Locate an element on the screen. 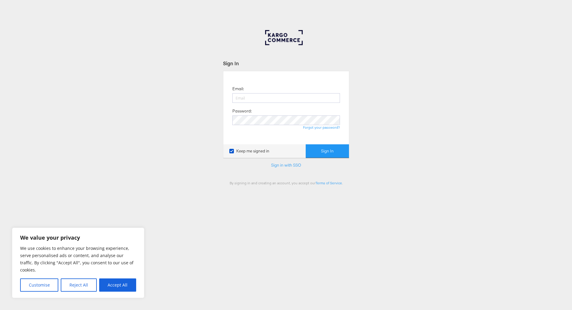  a: Terms of Service is located at coordinates (329, 183).